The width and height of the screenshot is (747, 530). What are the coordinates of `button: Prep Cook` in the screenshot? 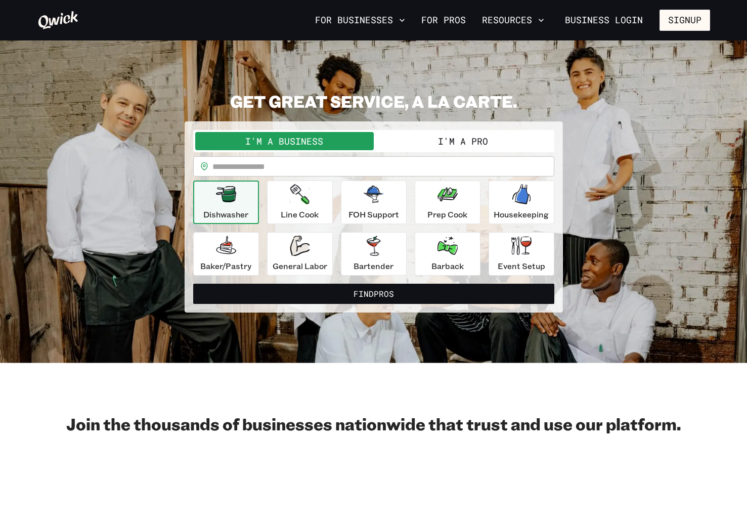 It's located at (447, 202).